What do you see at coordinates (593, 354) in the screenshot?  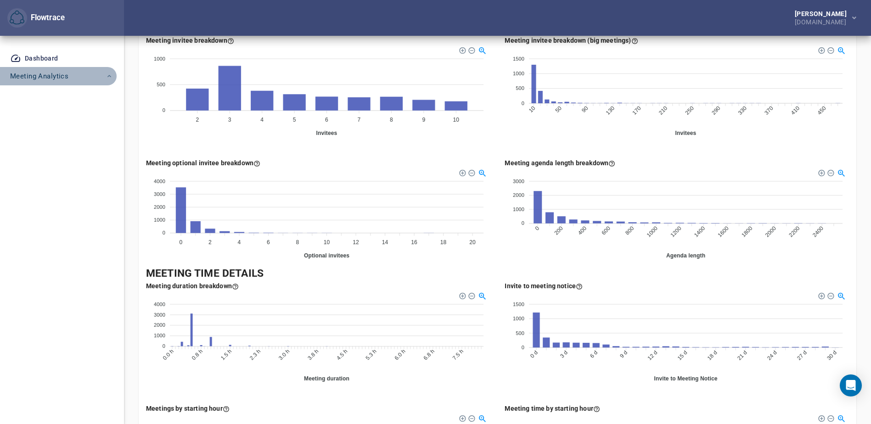 I see `tspan: 6 d` at bounding box center [593, 354].